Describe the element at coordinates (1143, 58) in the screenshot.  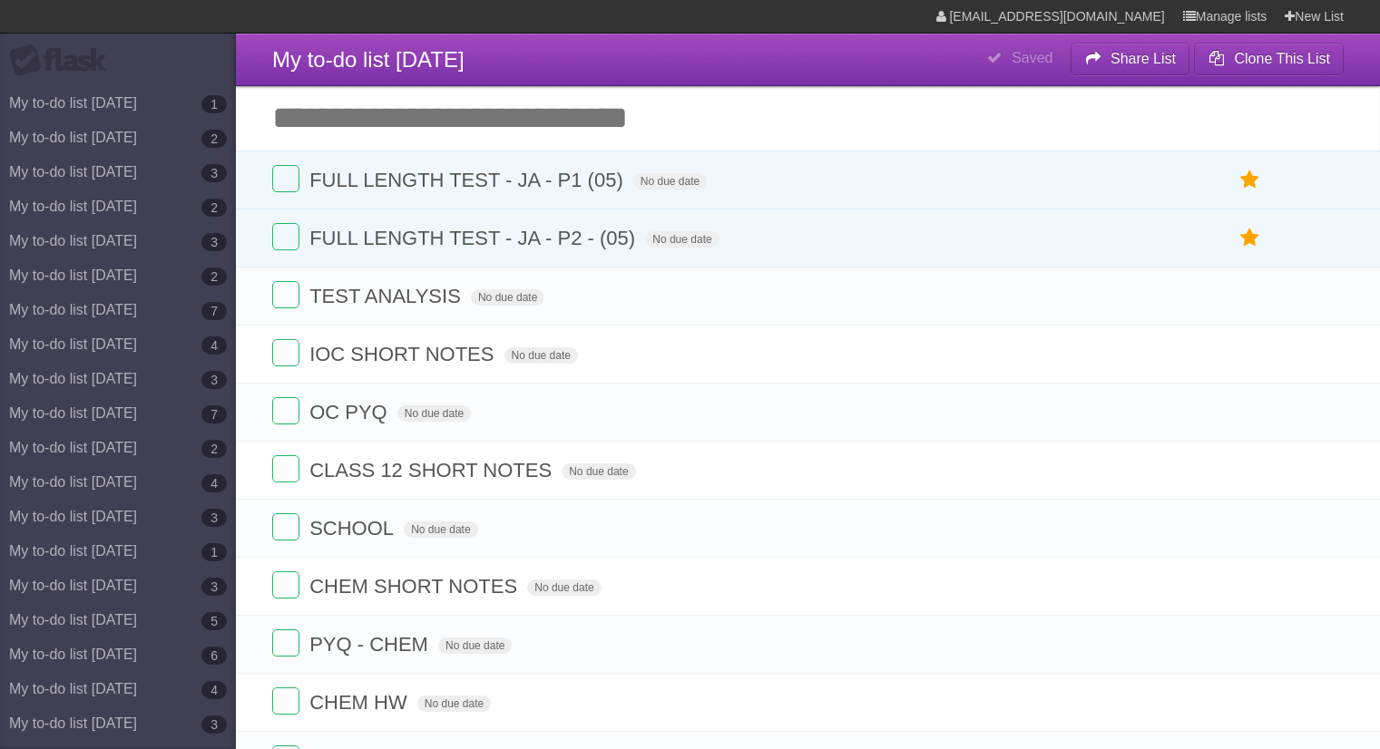
I see `b: Share List` at that location.